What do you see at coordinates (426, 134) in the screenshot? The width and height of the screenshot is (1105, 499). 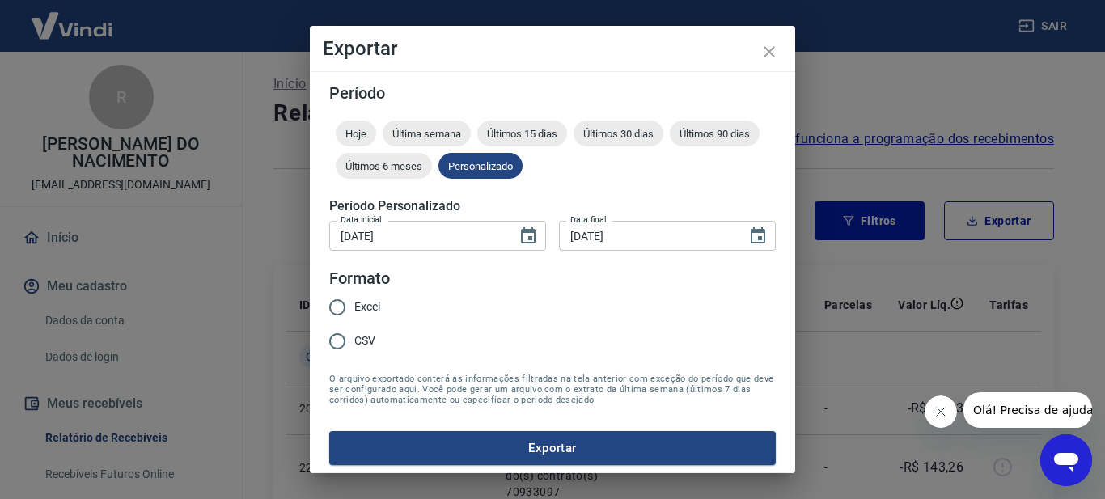 I see `span: Última semana` at bounding box center [426, 134].